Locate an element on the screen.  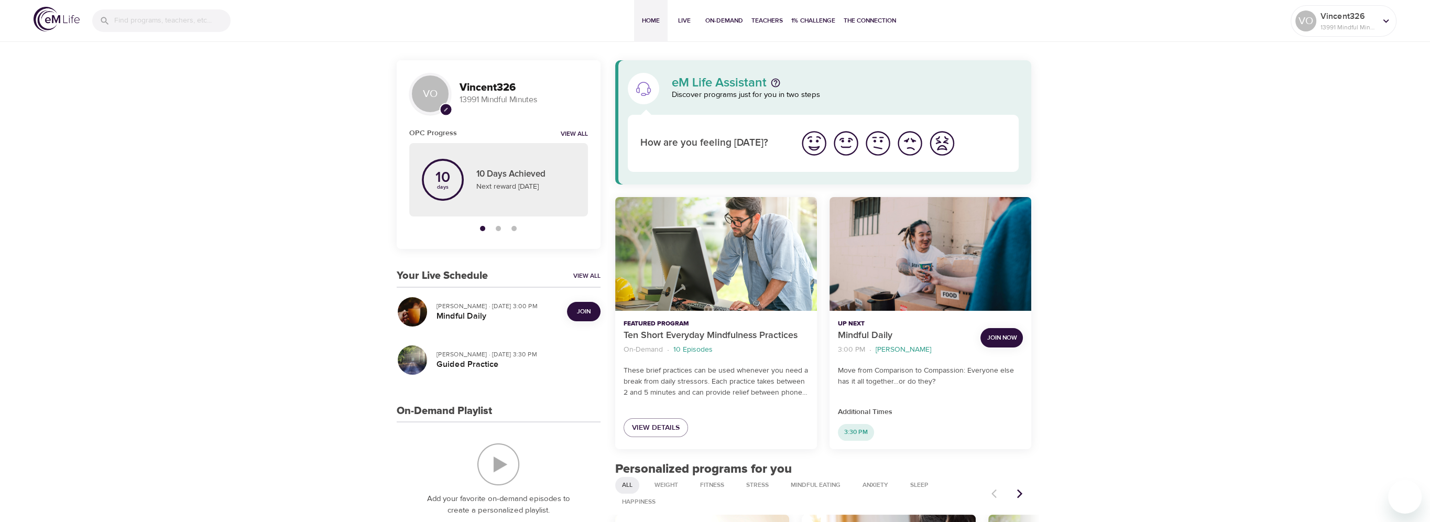
button: Mindful Daily is located at coordinates (930, 254).